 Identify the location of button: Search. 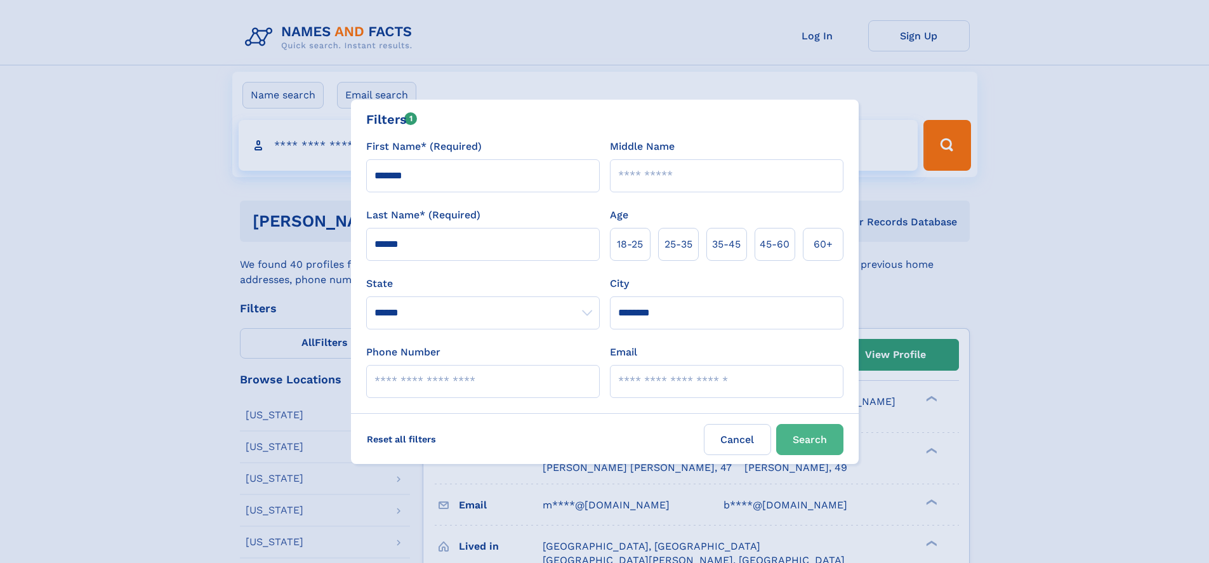
(810, 439).